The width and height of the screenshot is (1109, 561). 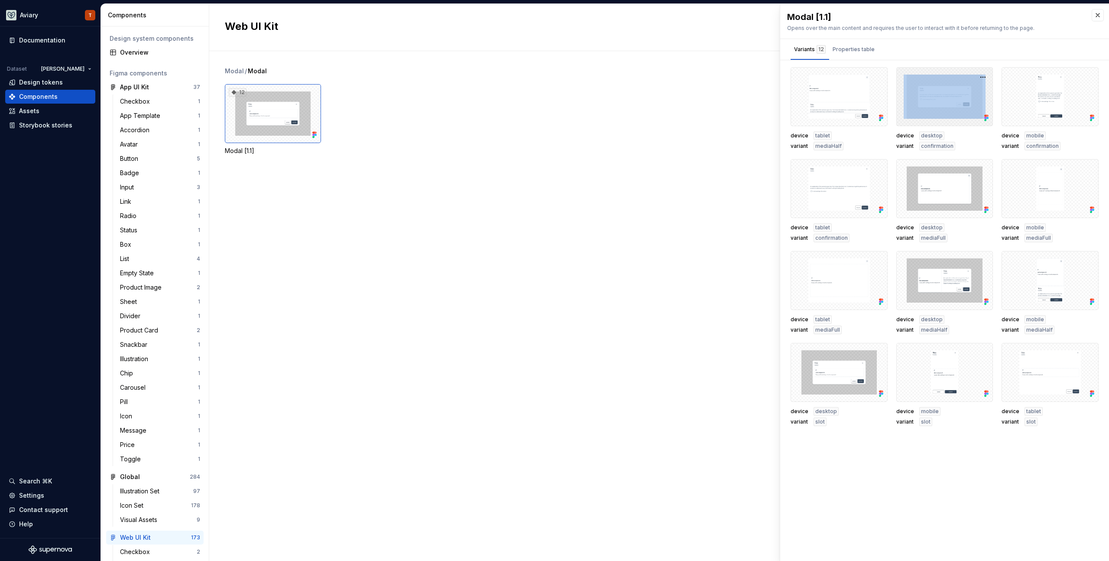 I want to click on button: Help, so click(x=50, y=524).